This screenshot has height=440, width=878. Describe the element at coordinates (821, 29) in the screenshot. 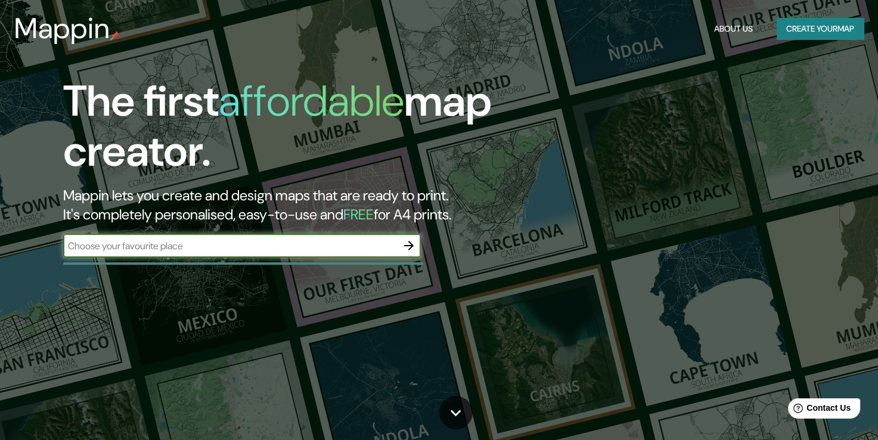

I see `button: Create yourmap` at that location.